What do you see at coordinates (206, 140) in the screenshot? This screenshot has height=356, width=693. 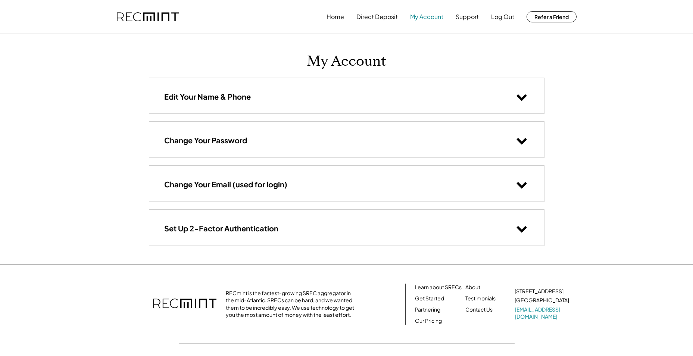 I see `h3: Change Your Password` at bounding box center [206, 140].